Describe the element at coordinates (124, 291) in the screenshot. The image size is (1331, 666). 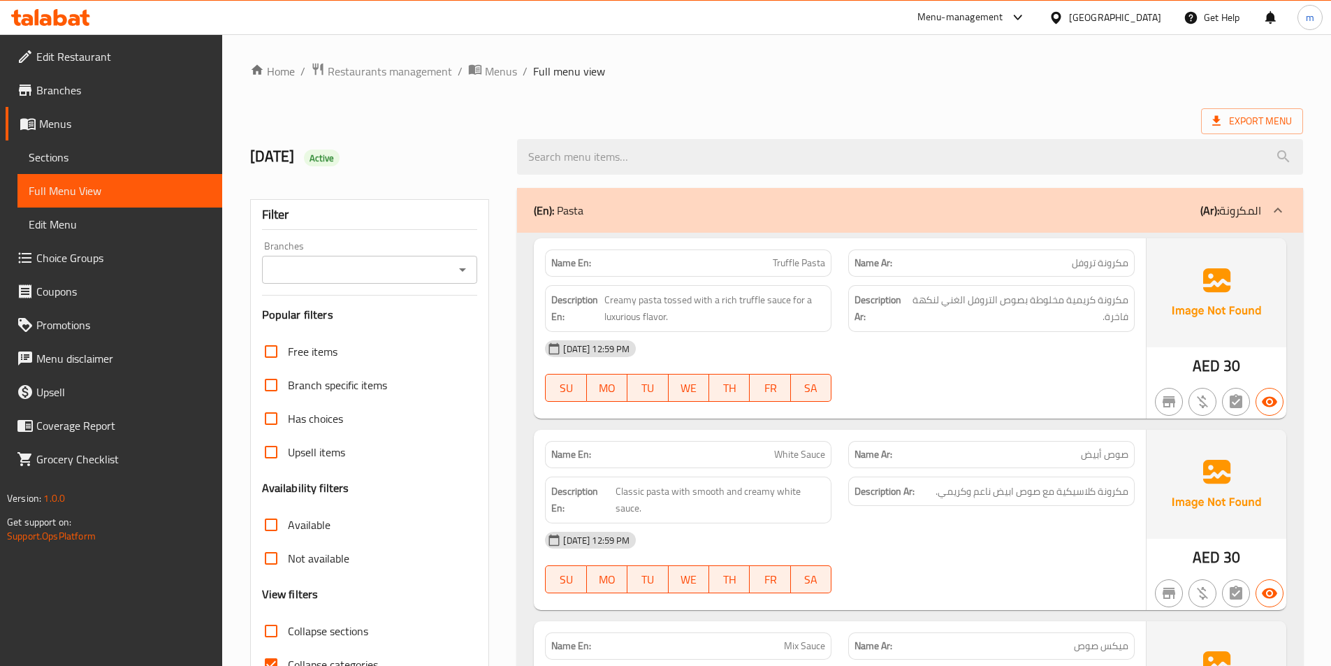
I see `span: Coupons` at that location.